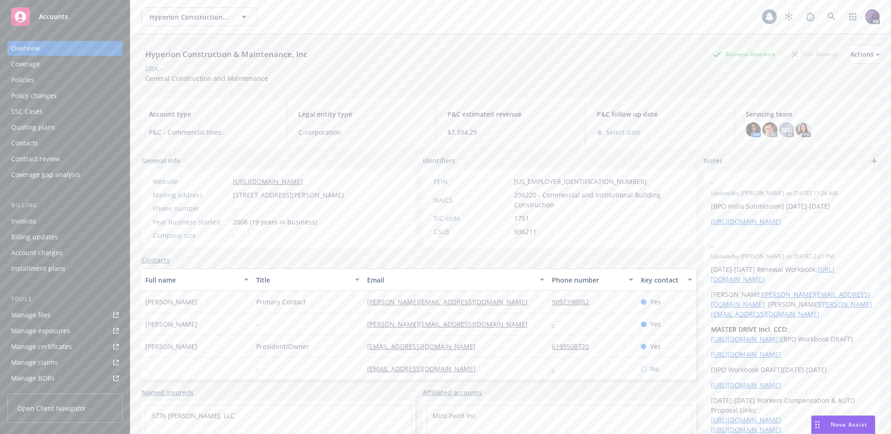 The width and height of the screenshot is (891, 434). What do you see at coordinates (189, 17) in the screenshot?
I see `span: Hyperion Construction & Maintenance, Inc` at bounding box center [189, 17].